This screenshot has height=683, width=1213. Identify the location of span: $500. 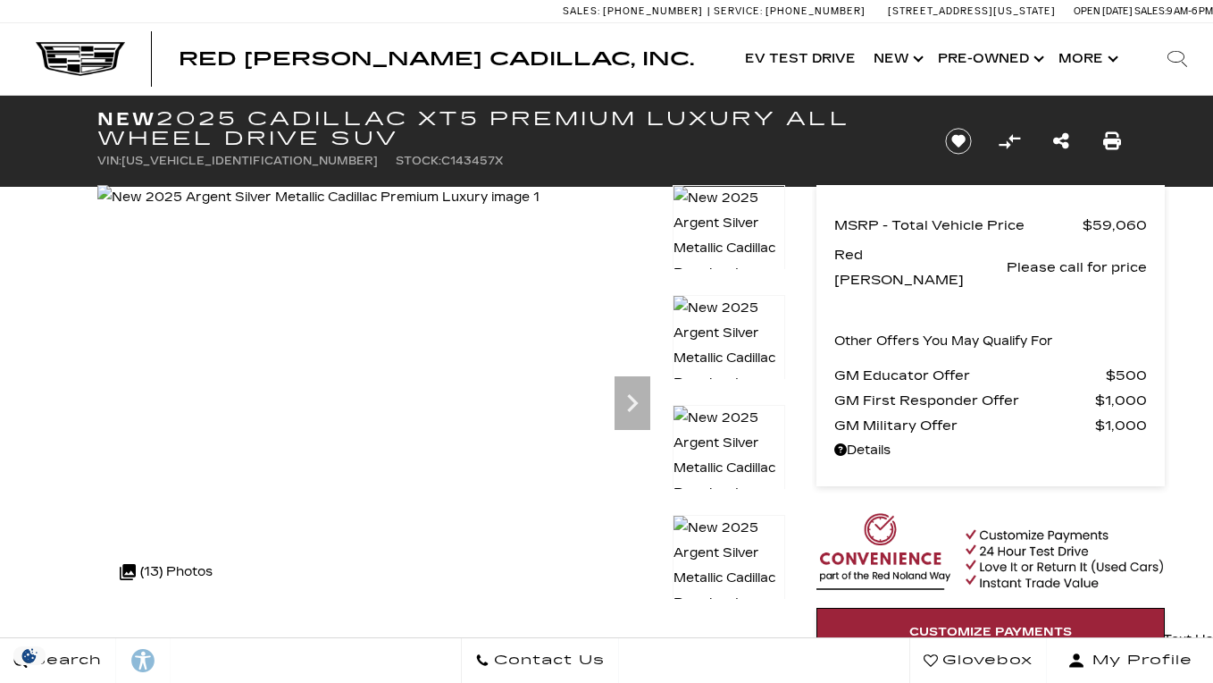
(1127, 375).